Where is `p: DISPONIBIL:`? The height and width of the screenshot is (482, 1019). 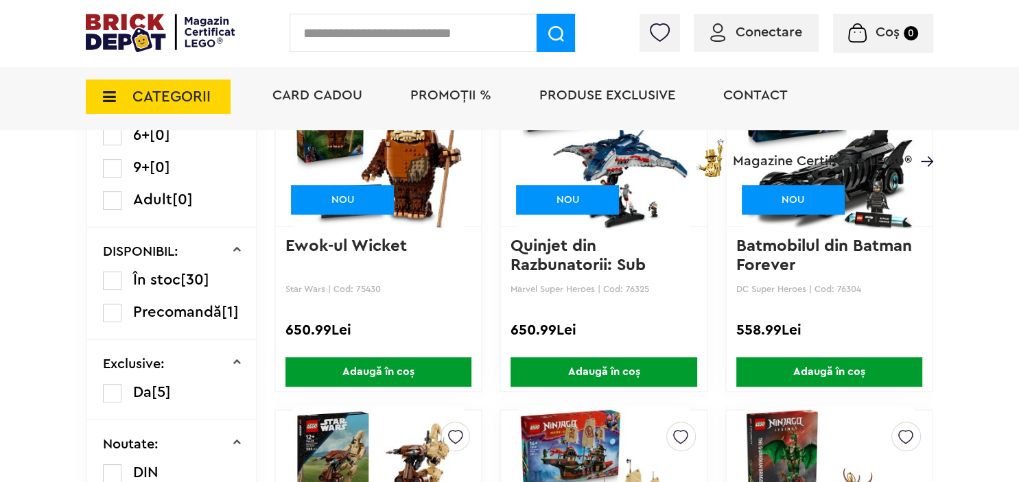 p: DISPONIBIL: is located at coordinates (141, 252).